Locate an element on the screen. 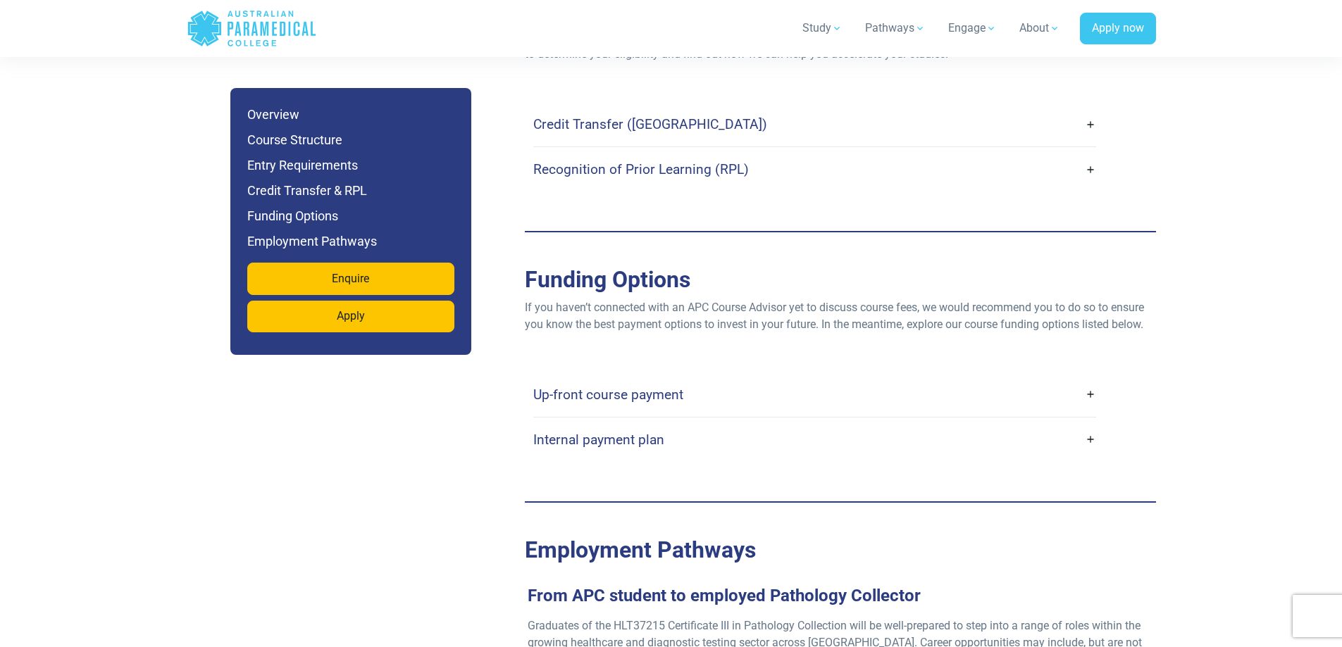 This screenshot has width=1342, height=647. a: Pathways is located at coordinates (895, 28).